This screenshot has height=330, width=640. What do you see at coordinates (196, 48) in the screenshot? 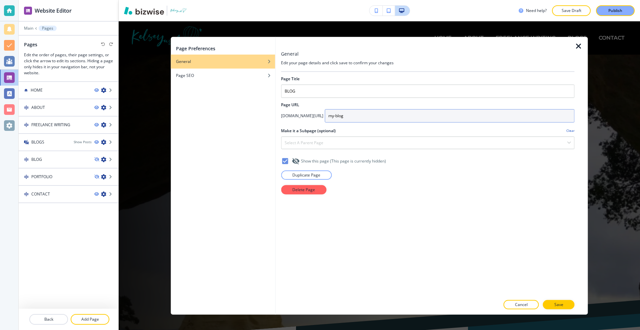
I see `h2: Page Preferences` at bounding box center [196, 48].